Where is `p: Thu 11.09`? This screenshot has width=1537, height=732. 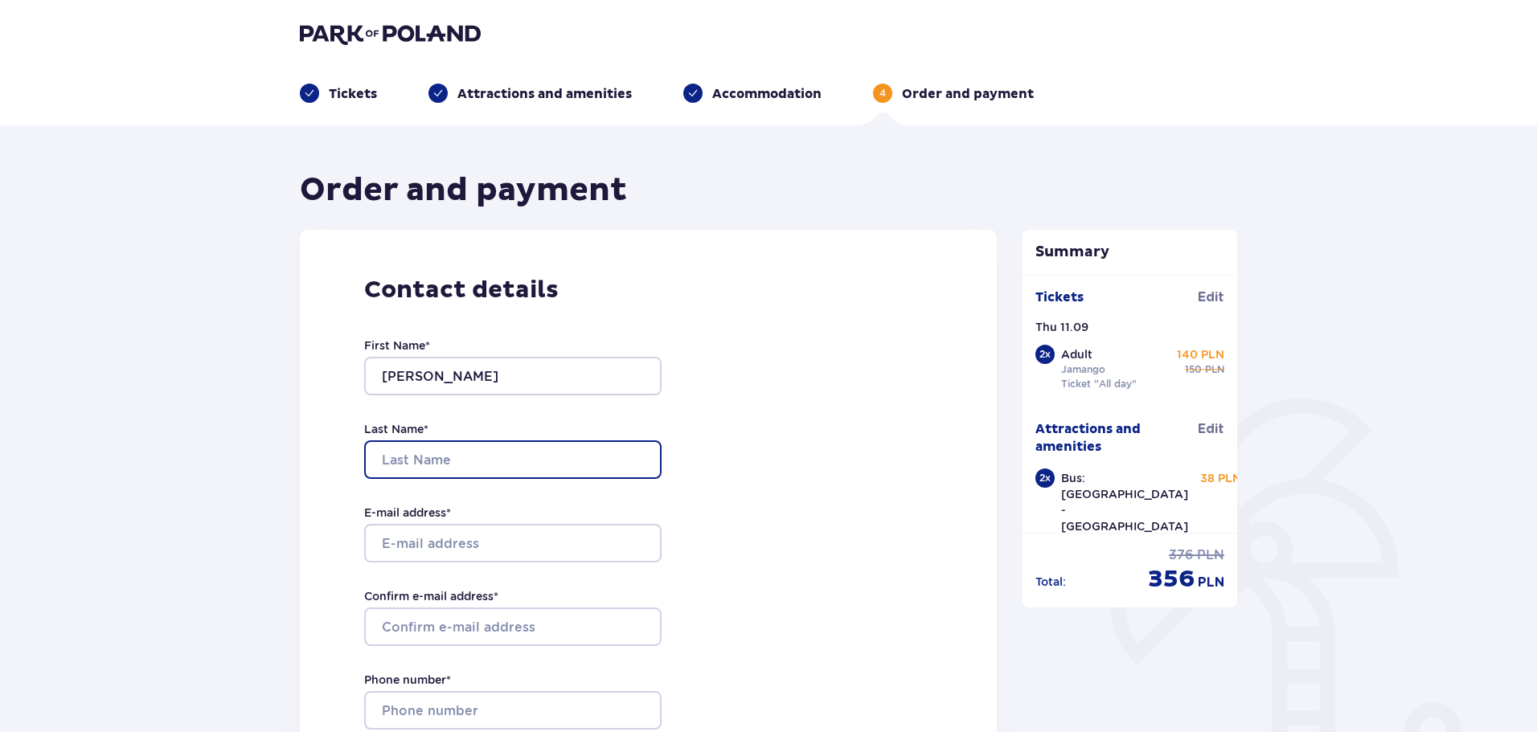 p: Thu 11.09 is located at coordinates (1062, 327).